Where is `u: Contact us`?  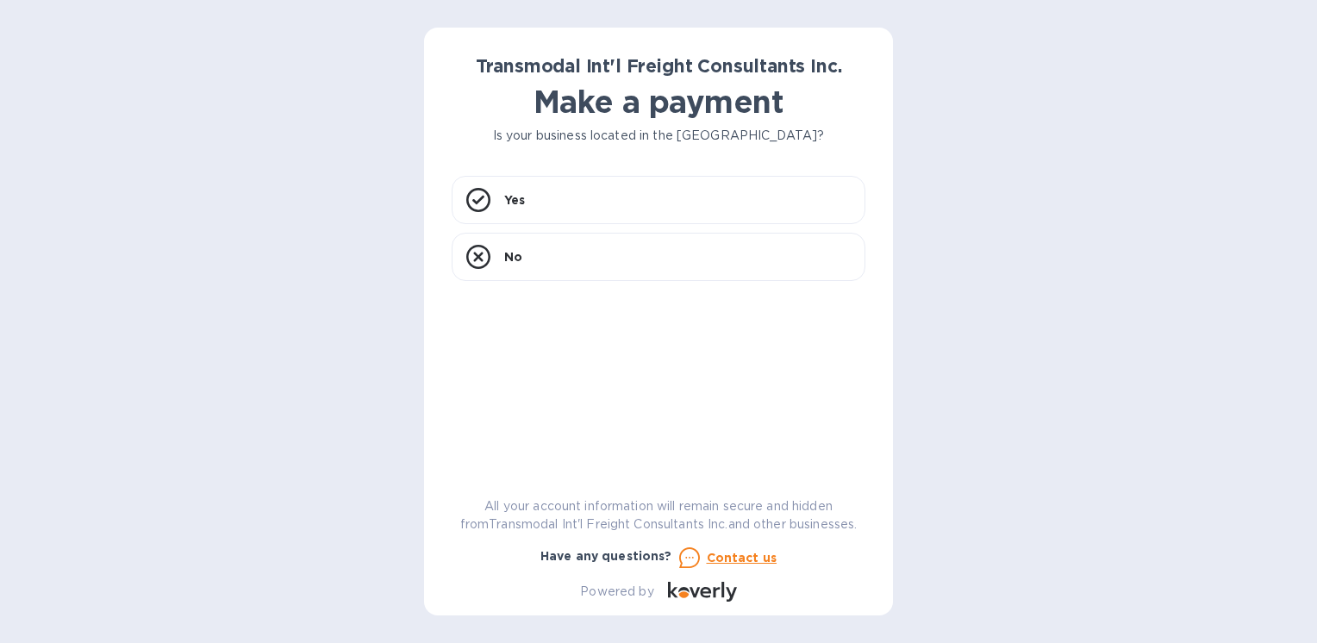
u: Contact us is located at coordinates (742, 558).